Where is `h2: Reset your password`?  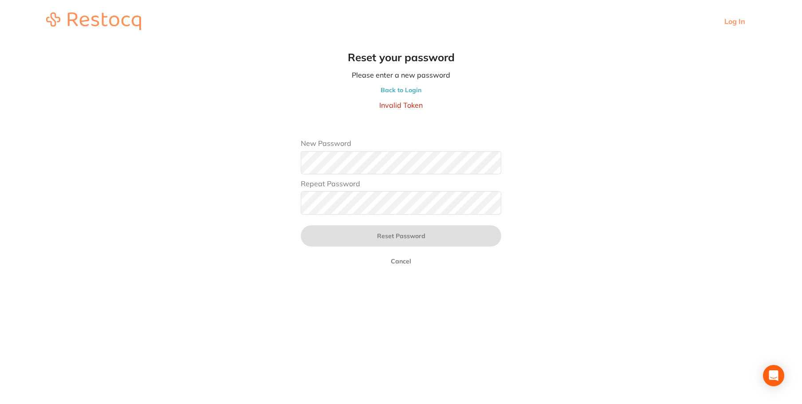
h2: Reset your password is located at coordinates (401, 58).